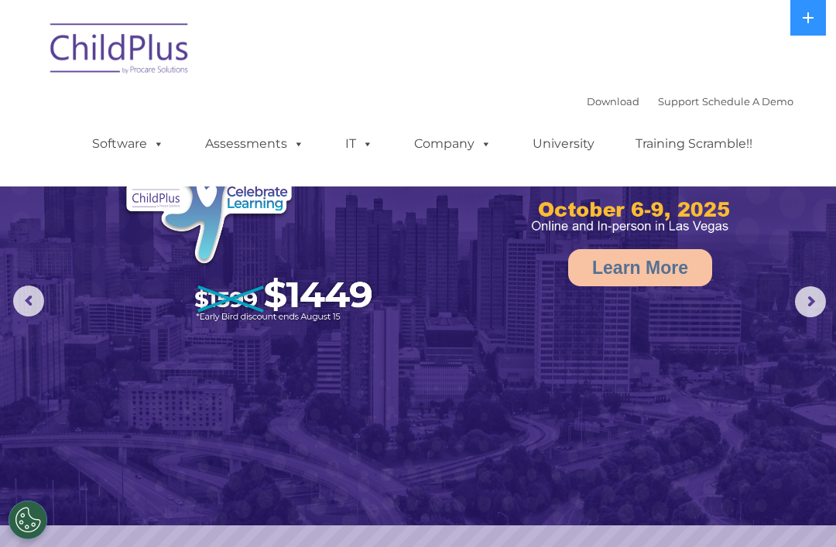 This screenshot has width=836, height=547. Describe the element at coordinates (453, 144) in the screenshot. I see `a: Company` at that location.